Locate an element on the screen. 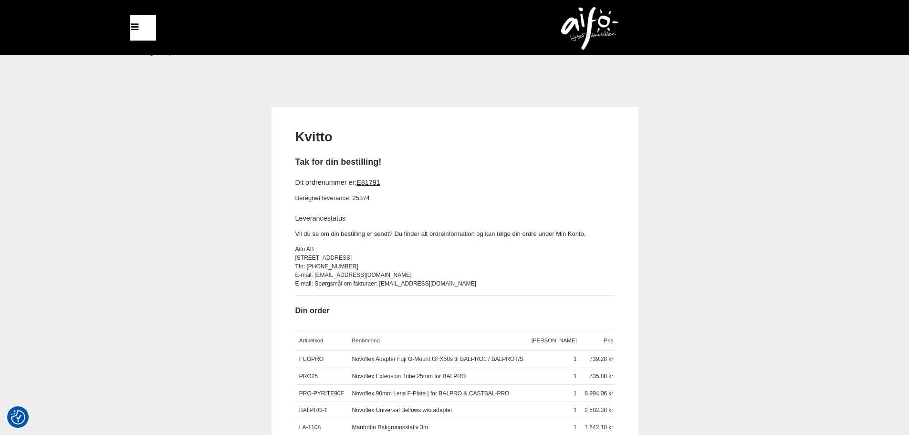 The height and width of the screenshot is (435, 909). a: LA-1108 is located at coordinates (310, 427).